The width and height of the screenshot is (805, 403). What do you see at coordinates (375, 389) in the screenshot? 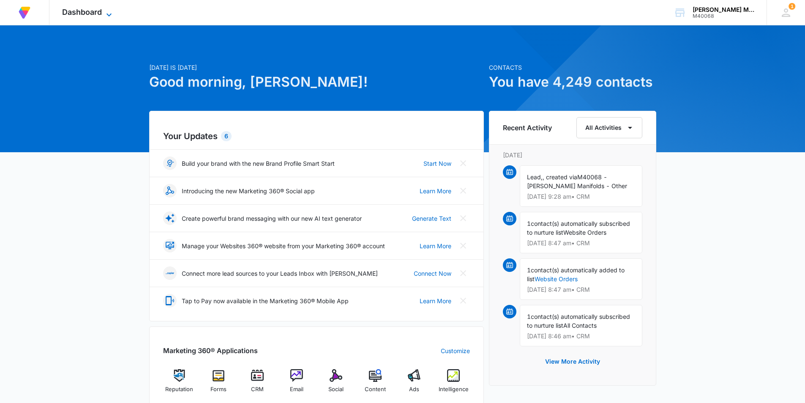
I see `span: Content` at bounding box center [375, 389].